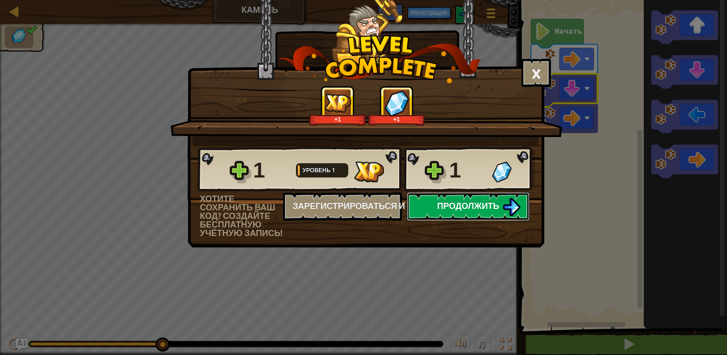 This screenshot has height=355, width=727. I want to click on button: Продолжить, so click(468, 206).